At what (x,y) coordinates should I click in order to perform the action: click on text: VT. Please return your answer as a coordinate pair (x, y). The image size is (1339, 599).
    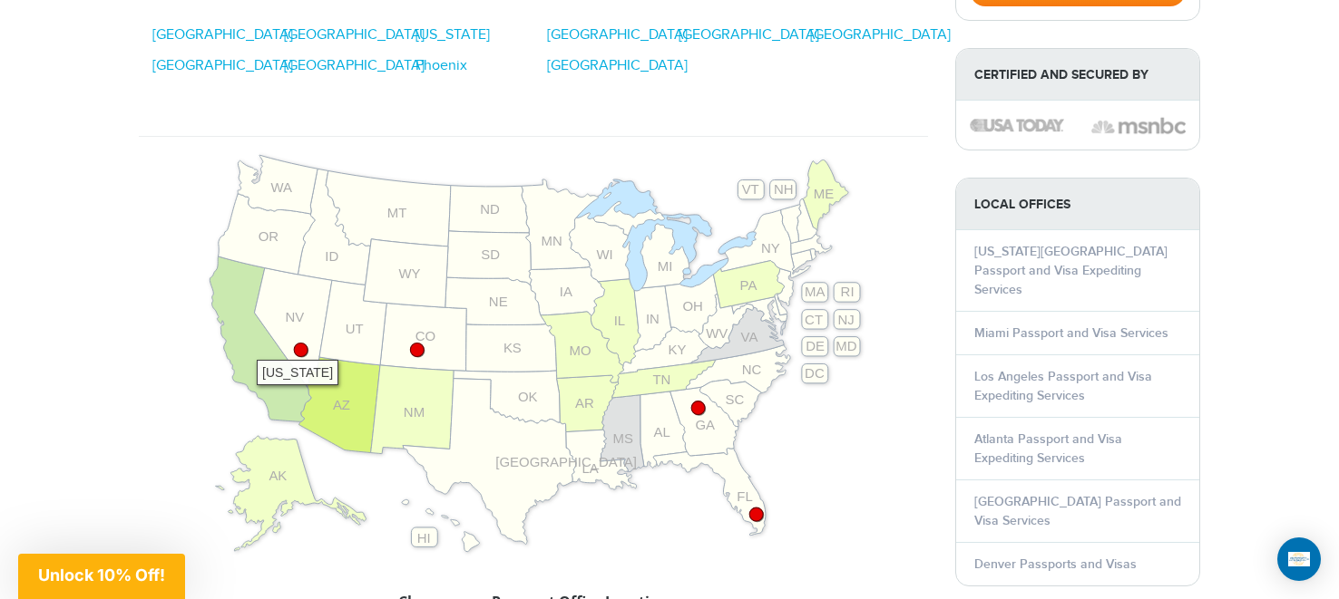
    Looking at the image, I should click on (750, 189).